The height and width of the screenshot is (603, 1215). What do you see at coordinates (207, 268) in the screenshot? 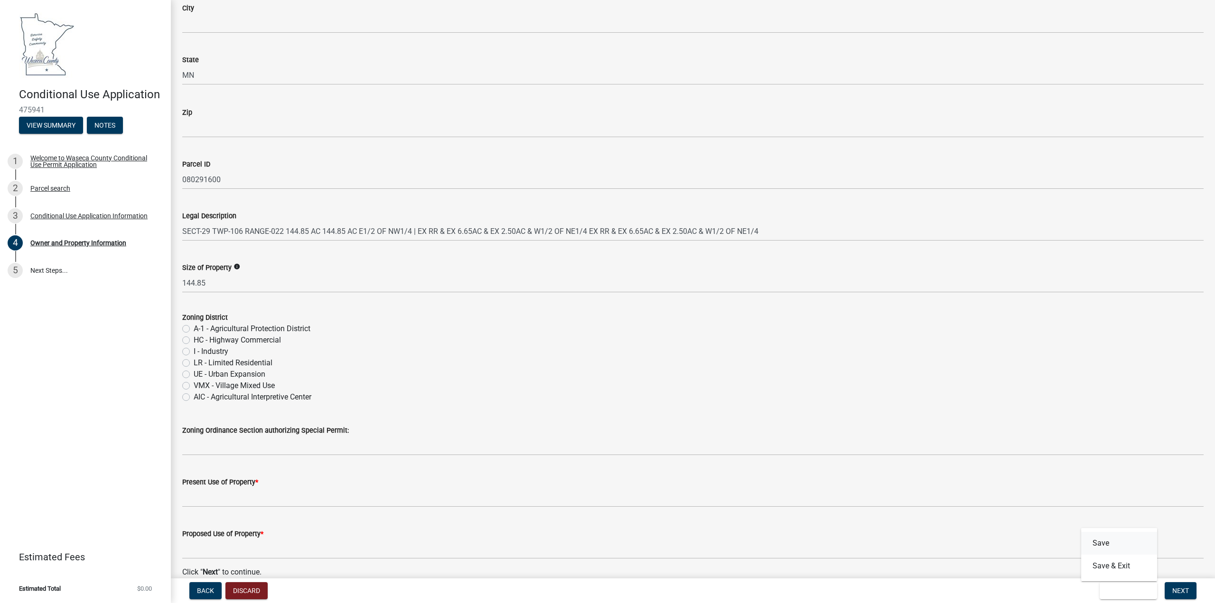
I see `label: Size of Property` at bounding box center [207, 268].